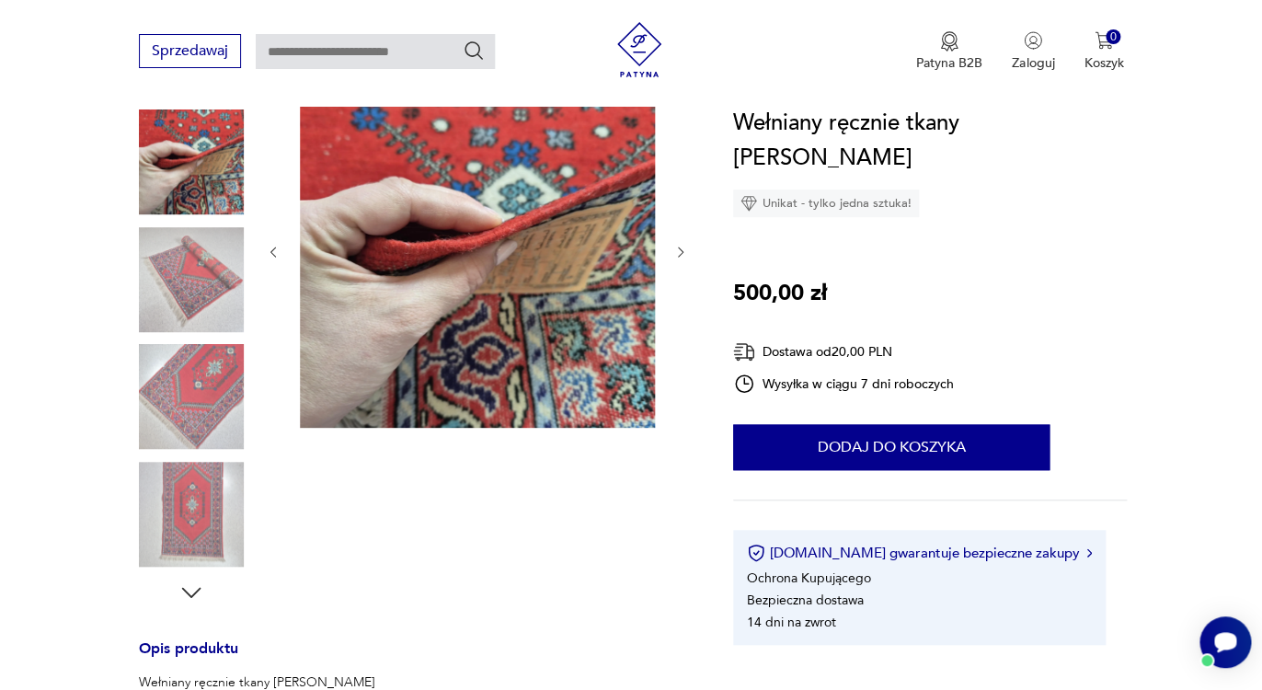 This screenshot has width=1262, height=690. I want to click on img: Patyna - sklep z meblami i dekoracjami vintage, so click(639, 50).